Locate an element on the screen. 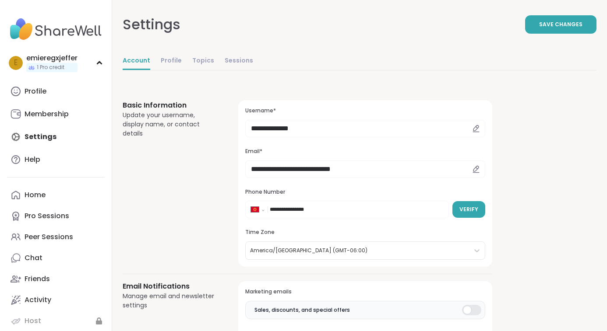  a: Membership is located at coordinates (56, 114).